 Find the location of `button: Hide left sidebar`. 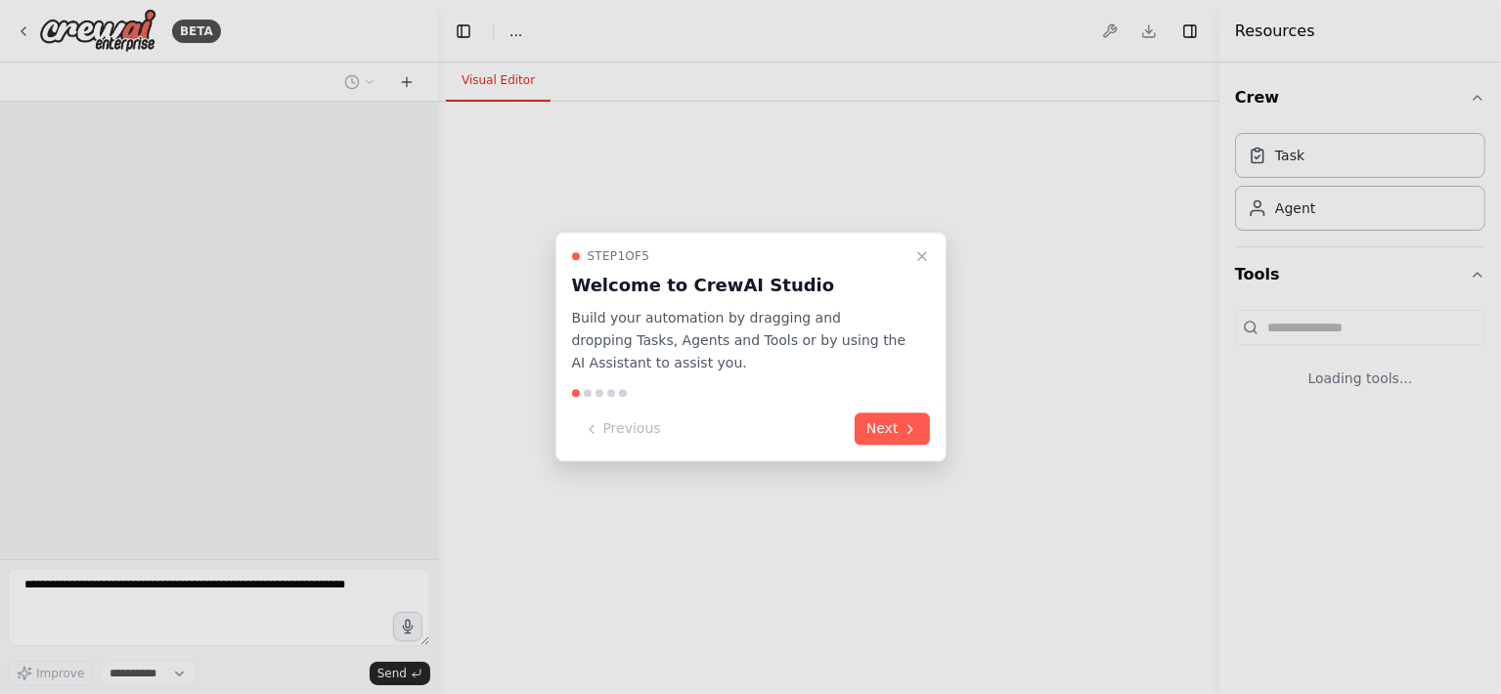

button: Hide left sidebar is located at coordinates (464, 31).